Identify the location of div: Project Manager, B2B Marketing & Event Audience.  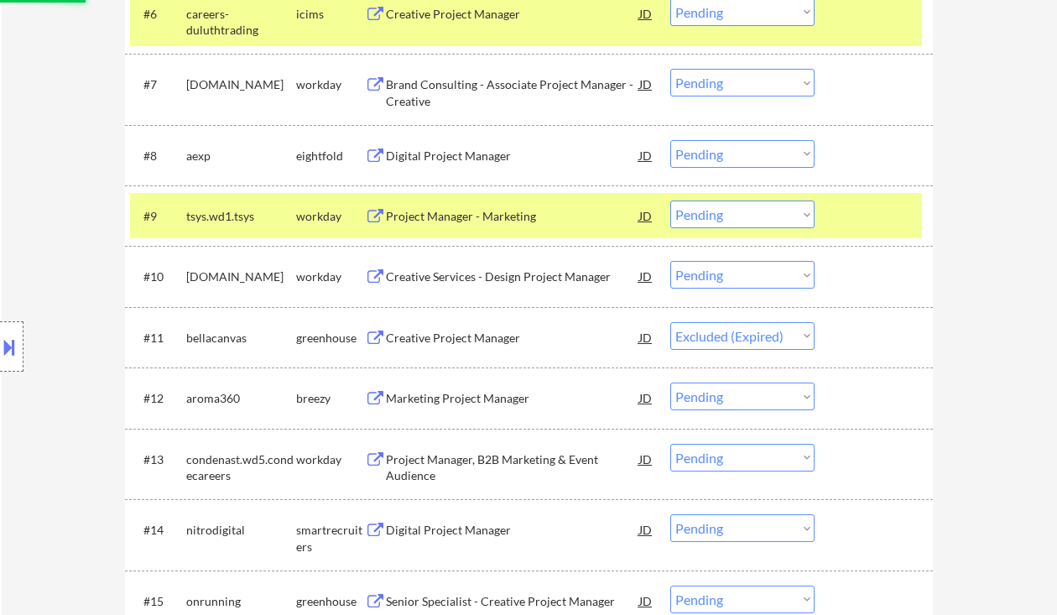
(512, 467).